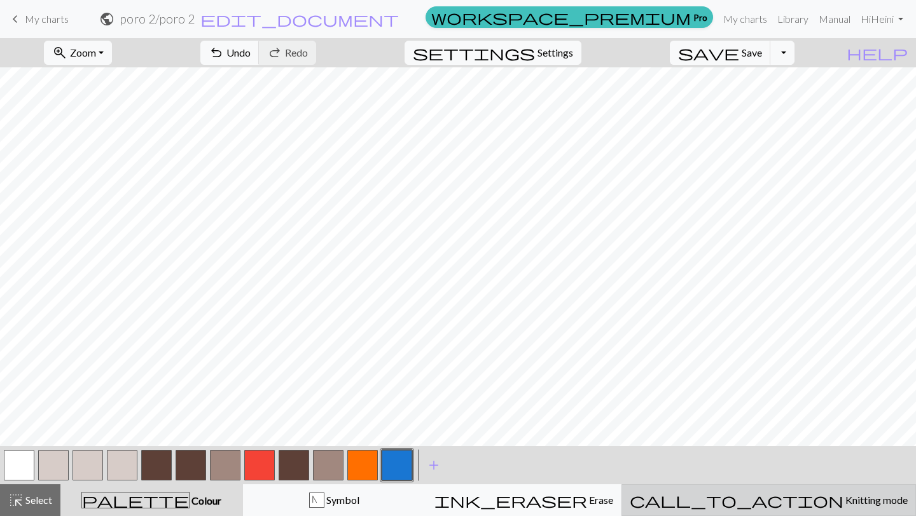 This screenshot has height=516, width=916. I want to click on i: Settings, so click(474, 53).